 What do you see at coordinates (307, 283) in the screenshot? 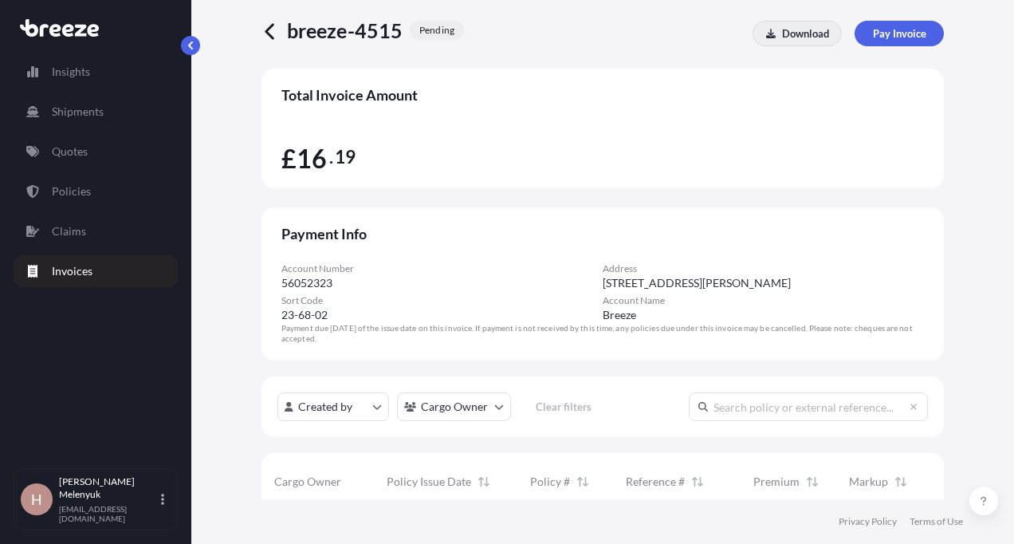
I see `span: 56052323` at bounding box center [307, 283].